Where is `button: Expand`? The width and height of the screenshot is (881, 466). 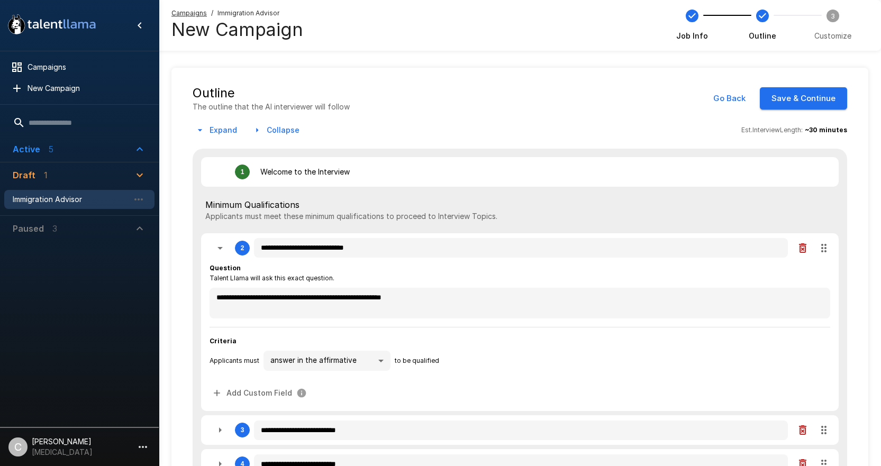
button: Expand is located at coordinates (217, 130).